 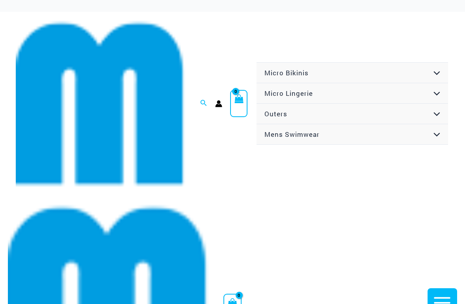 What do you see at coordinates (352, 93) in the screenshot?
I see `a: Micro LingerieMenu ToggleMenu Toggle` at bounding box center [352, 93].